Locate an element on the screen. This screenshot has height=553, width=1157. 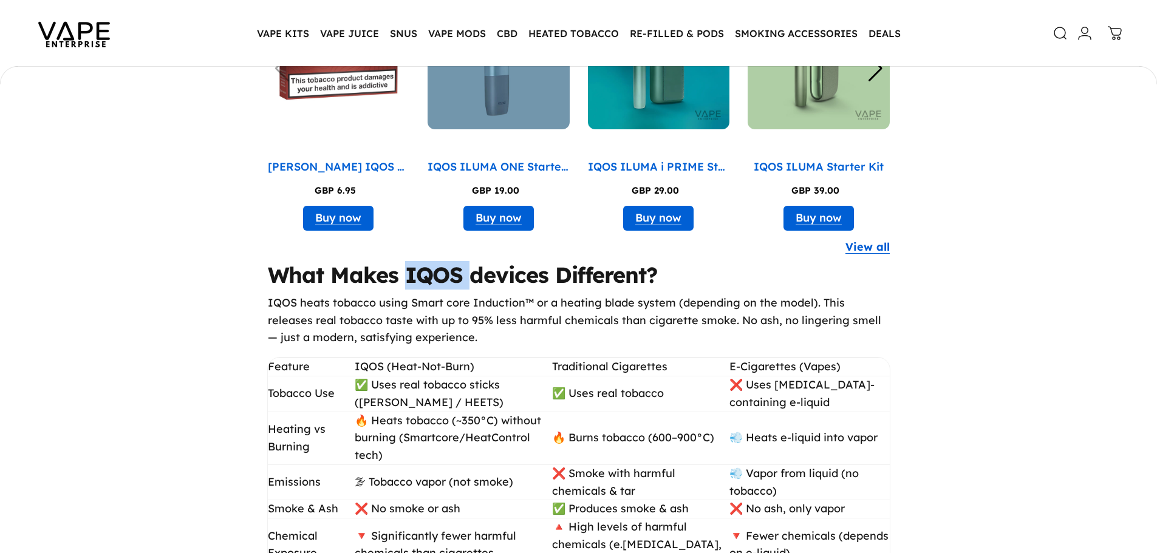
td: 🔥 Heats tobacco (~350°C) without burning (Smartcore/HeatControl tech) is located at coordinates (453, 438).